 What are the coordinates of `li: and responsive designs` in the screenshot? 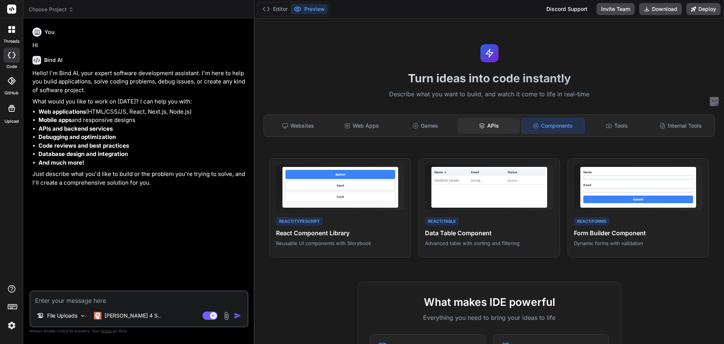 It's located at (143, 120).